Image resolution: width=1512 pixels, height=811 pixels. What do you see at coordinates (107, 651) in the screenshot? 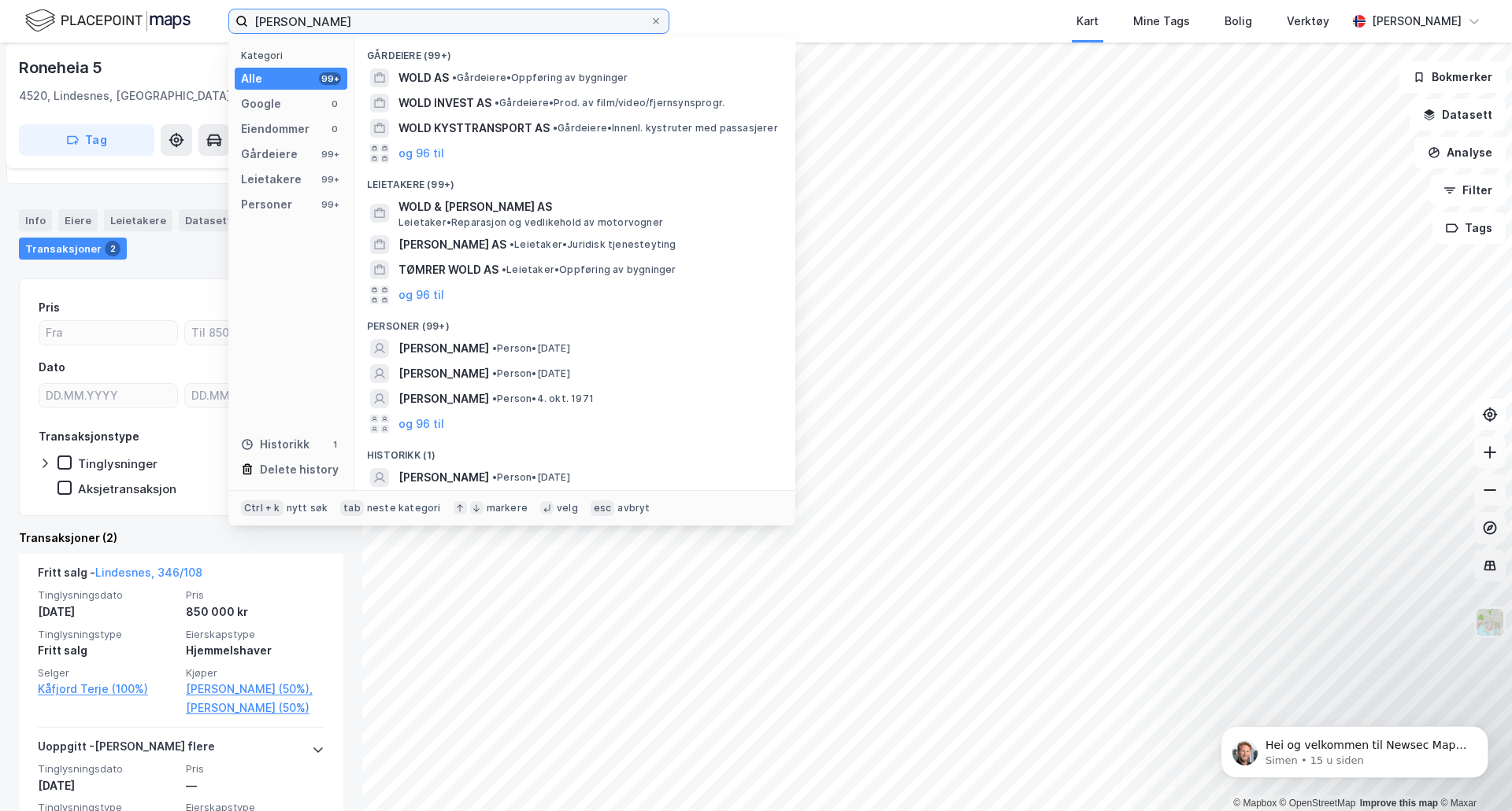
I see `div: Fritt salg` at bounding box center [107, 651].